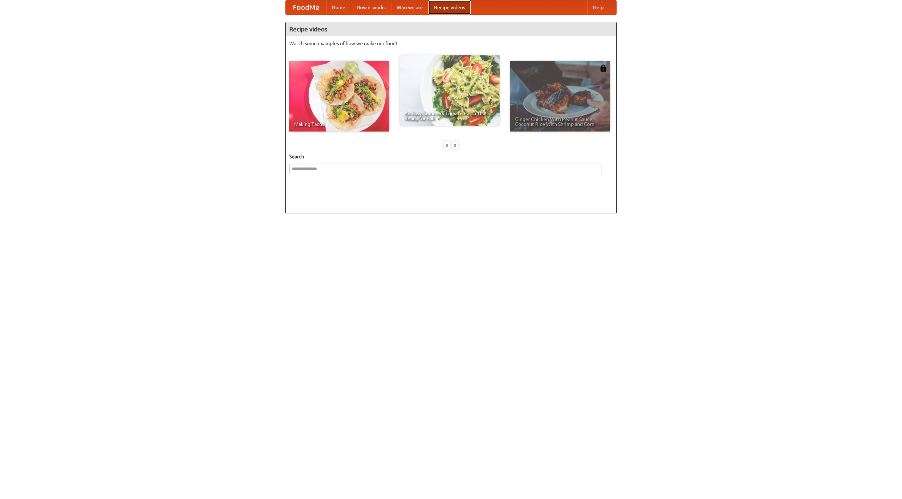  Describe the element at coordinates (451, 43) in the screenshot. I see `p: Watch some examples of how we make our food!` at that location.